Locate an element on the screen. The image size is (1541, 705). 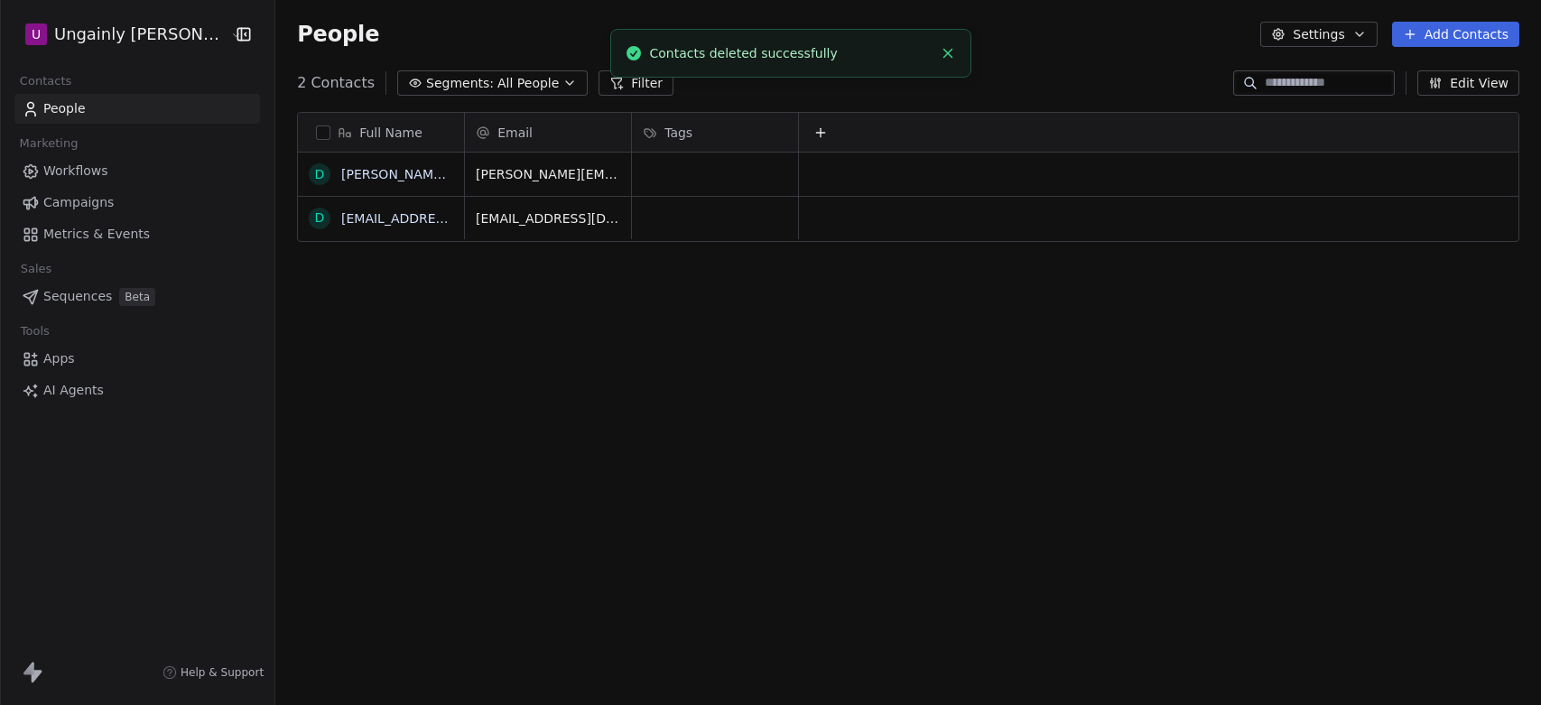
span: Full Name is located at coordinates (391, 133).